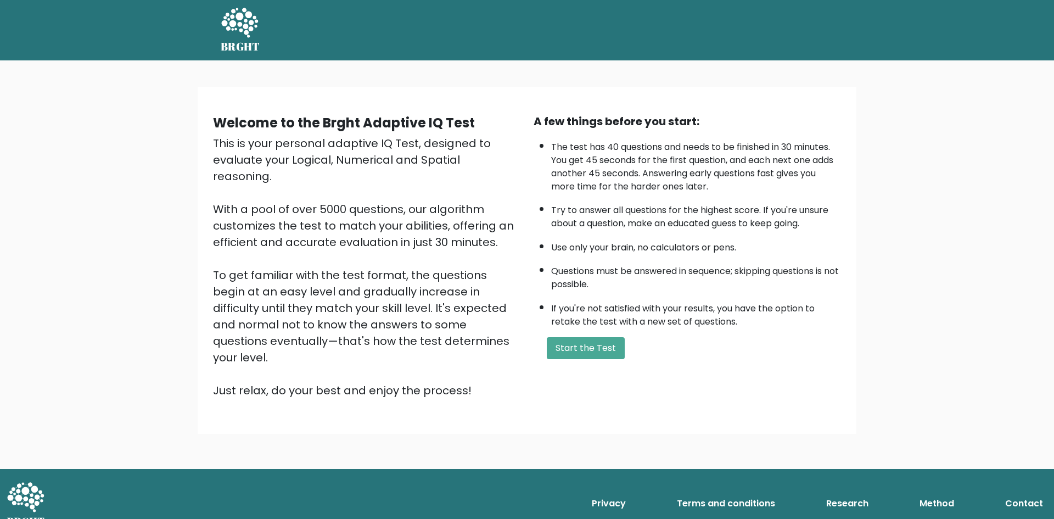  I want to click on li: Questions must be answered in sequence; skipping questions is not possible., so click(696, 275).